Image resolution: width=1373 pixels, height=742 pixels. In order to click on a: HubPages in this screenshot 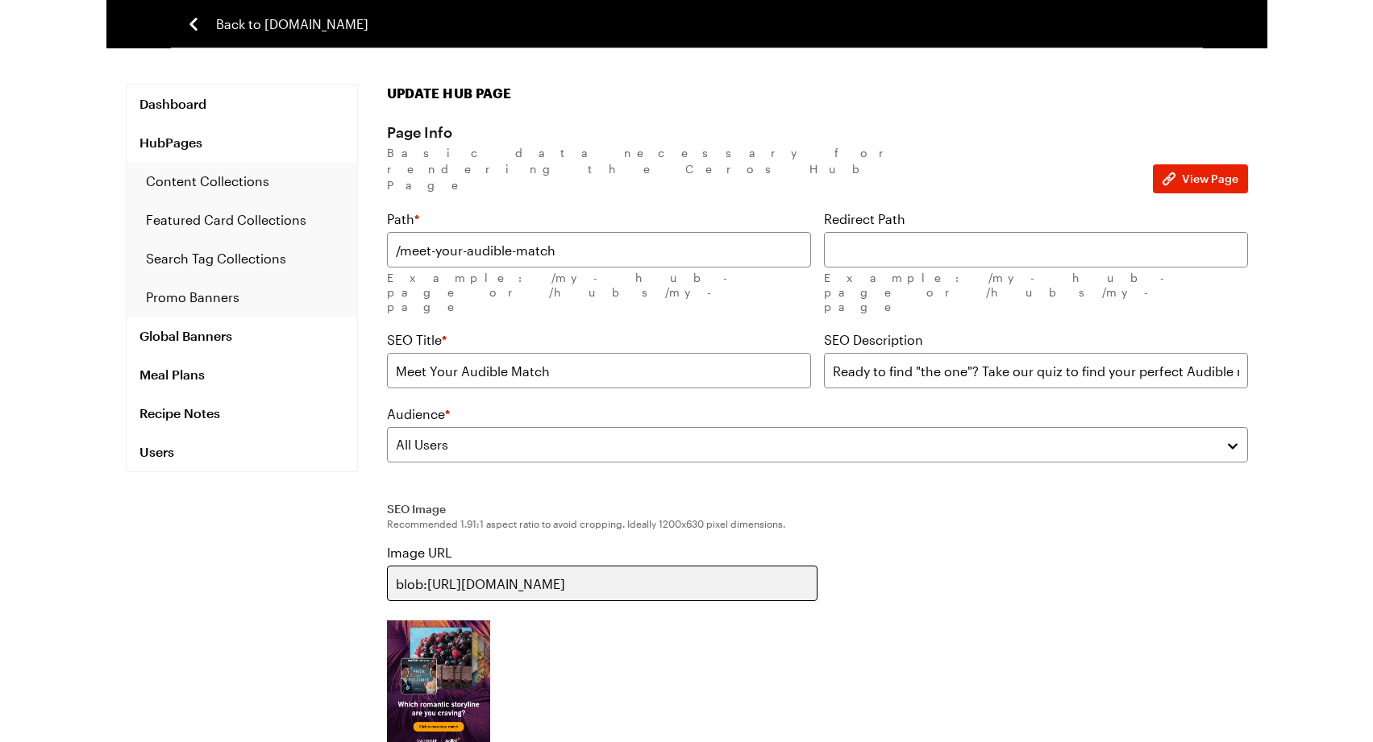, I will do `click(242, 143)`.